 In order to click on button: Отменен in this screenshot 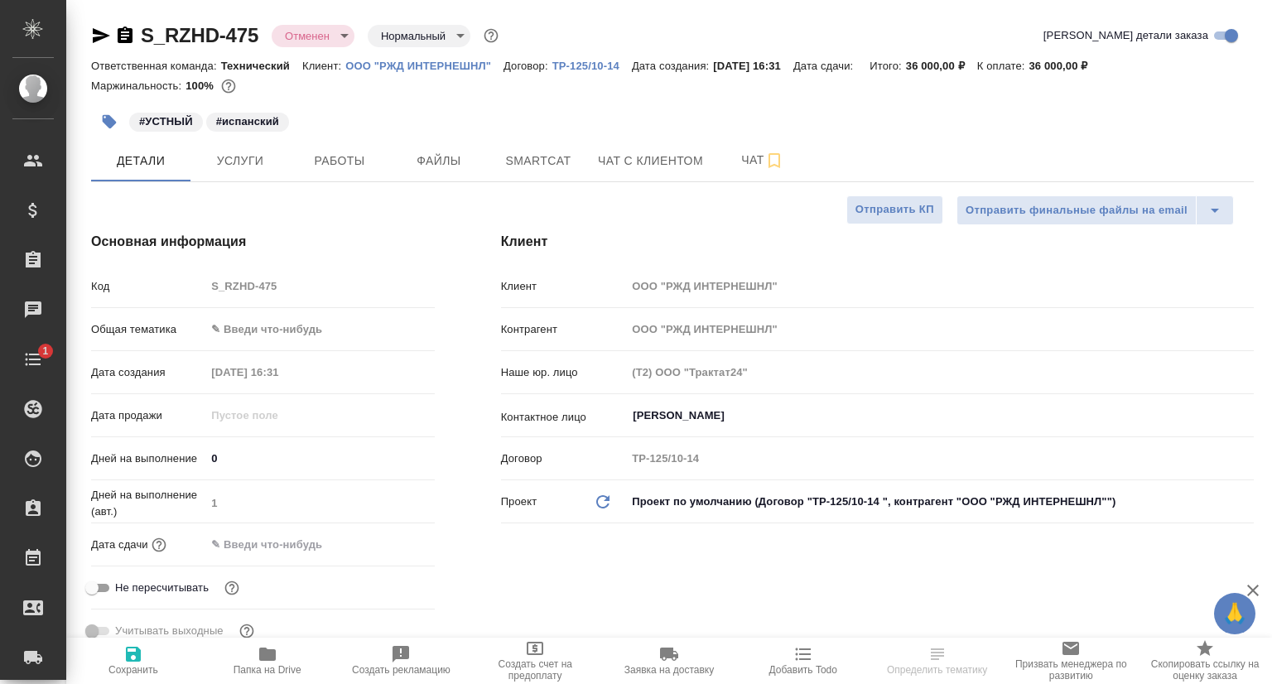, I will do `click(307, 36)`.